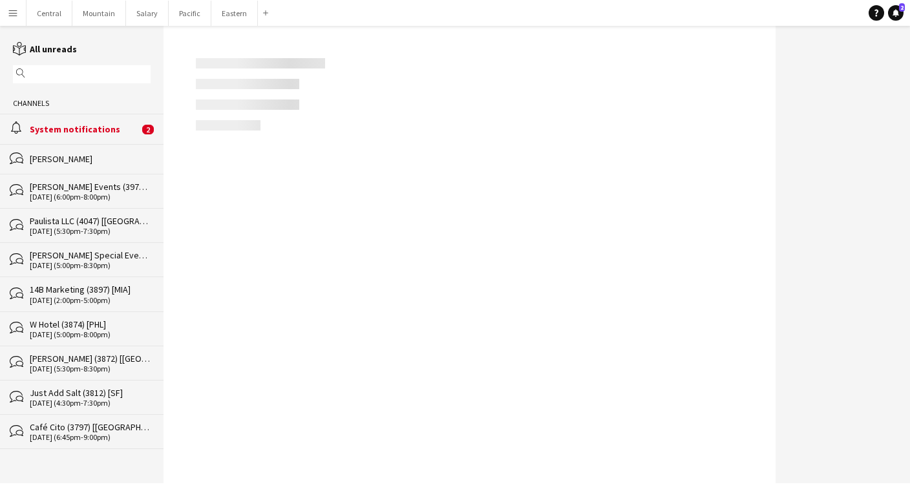 The width and height of the screenshot is (910, 491). Describe the element at coordinates (190, 13) in the screenshot. I see `button: Pacific` at that location.